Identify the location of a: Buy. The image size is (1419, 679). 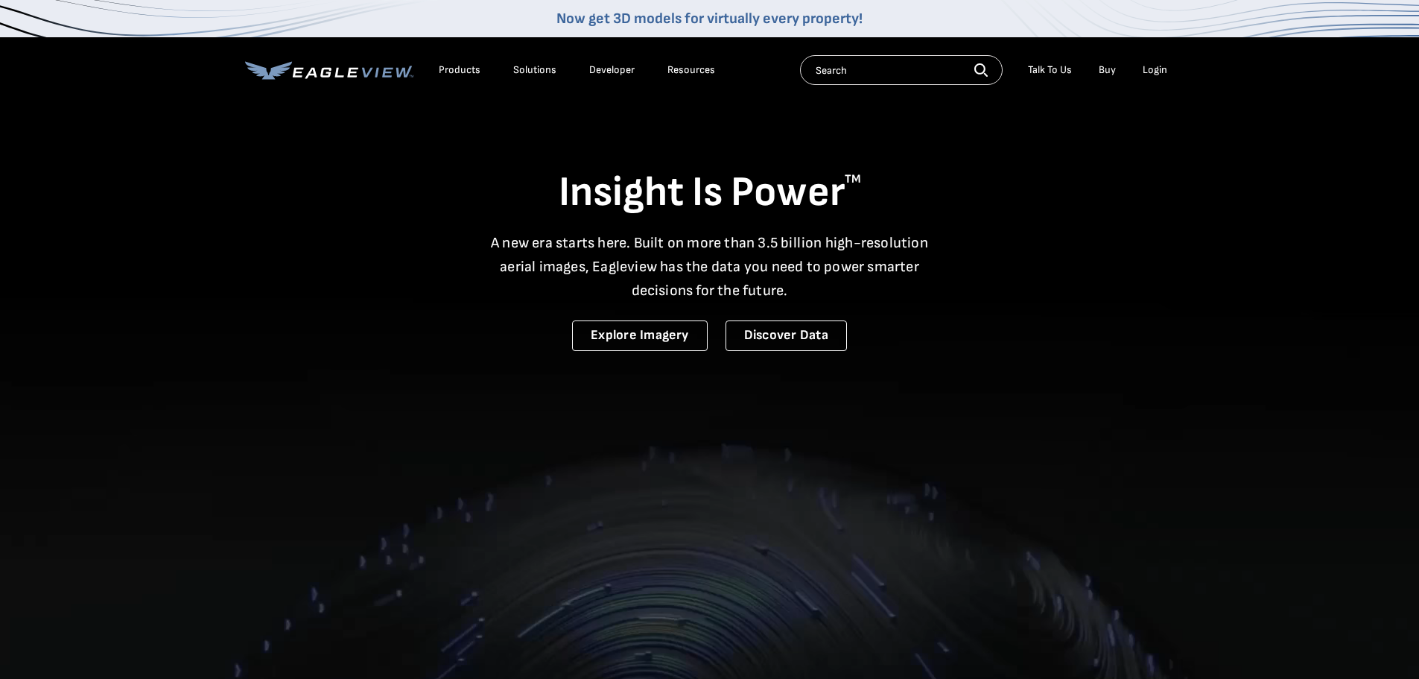
(1107, 70).